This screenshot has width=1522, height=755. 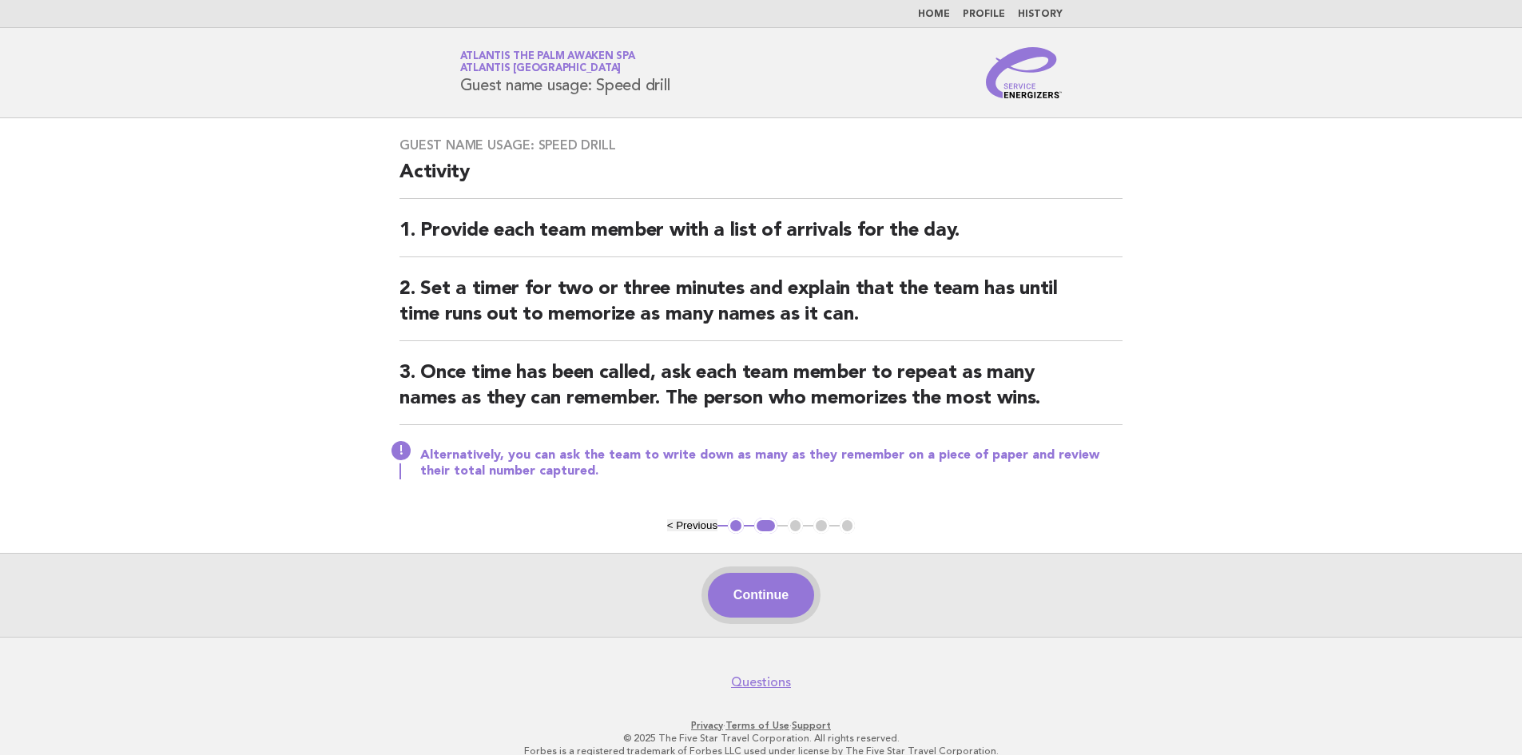 What do you see at coordinates (761, 308) in the screenshot?
I see `h2: 2. Set a timer for two or three minutes and explain that the team has until time runs out to memo...` at bounding box center [761, 308].